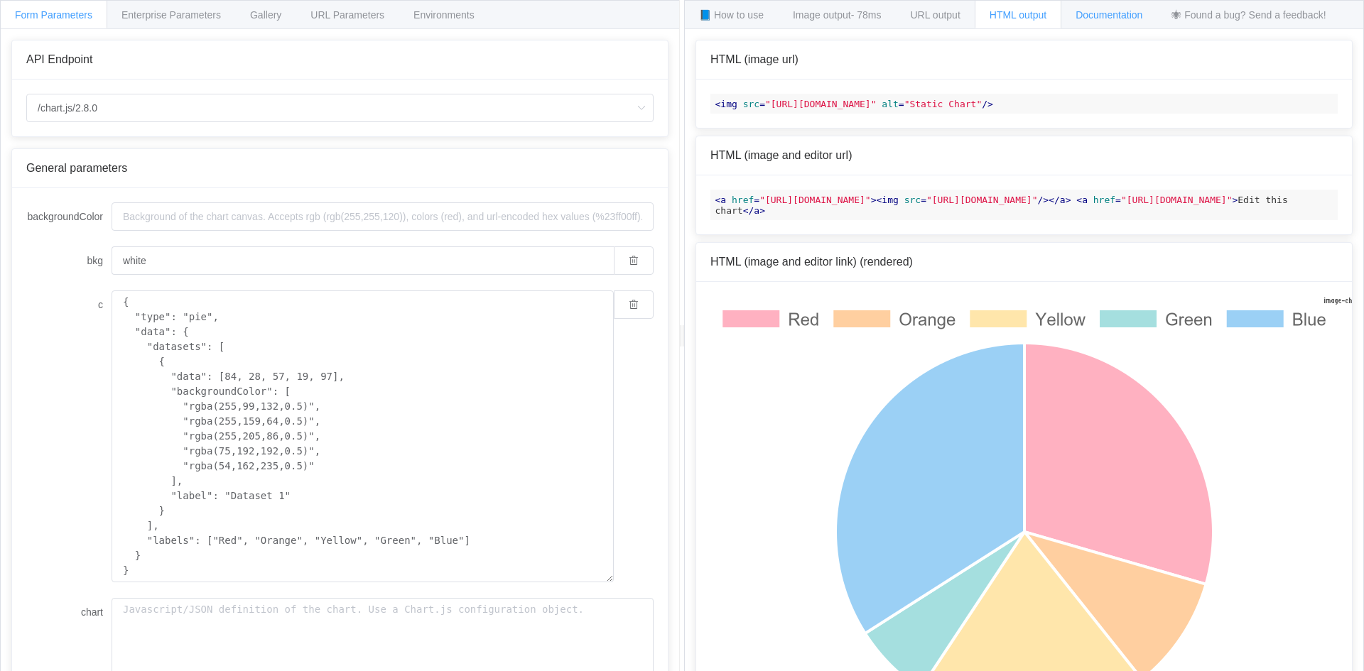  Describe the element at coordinates (69, 612) in the screenshot. I see `label: chart` at that location.